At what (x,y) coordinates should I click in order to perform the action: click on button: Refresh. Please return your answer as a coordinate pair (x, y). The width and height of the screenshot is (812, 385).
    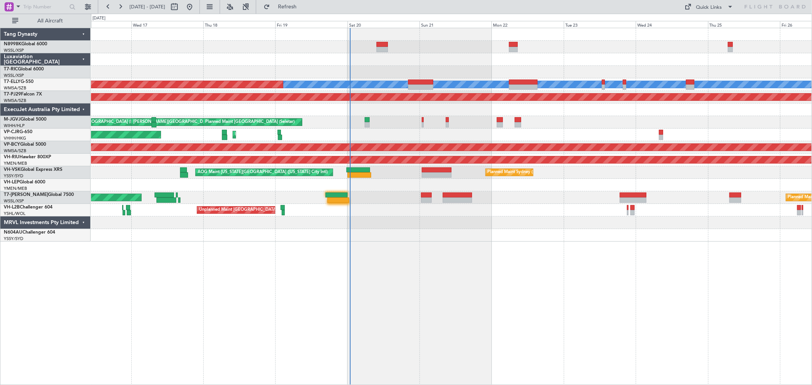
    Looking at the image, I should click on (283, 7).